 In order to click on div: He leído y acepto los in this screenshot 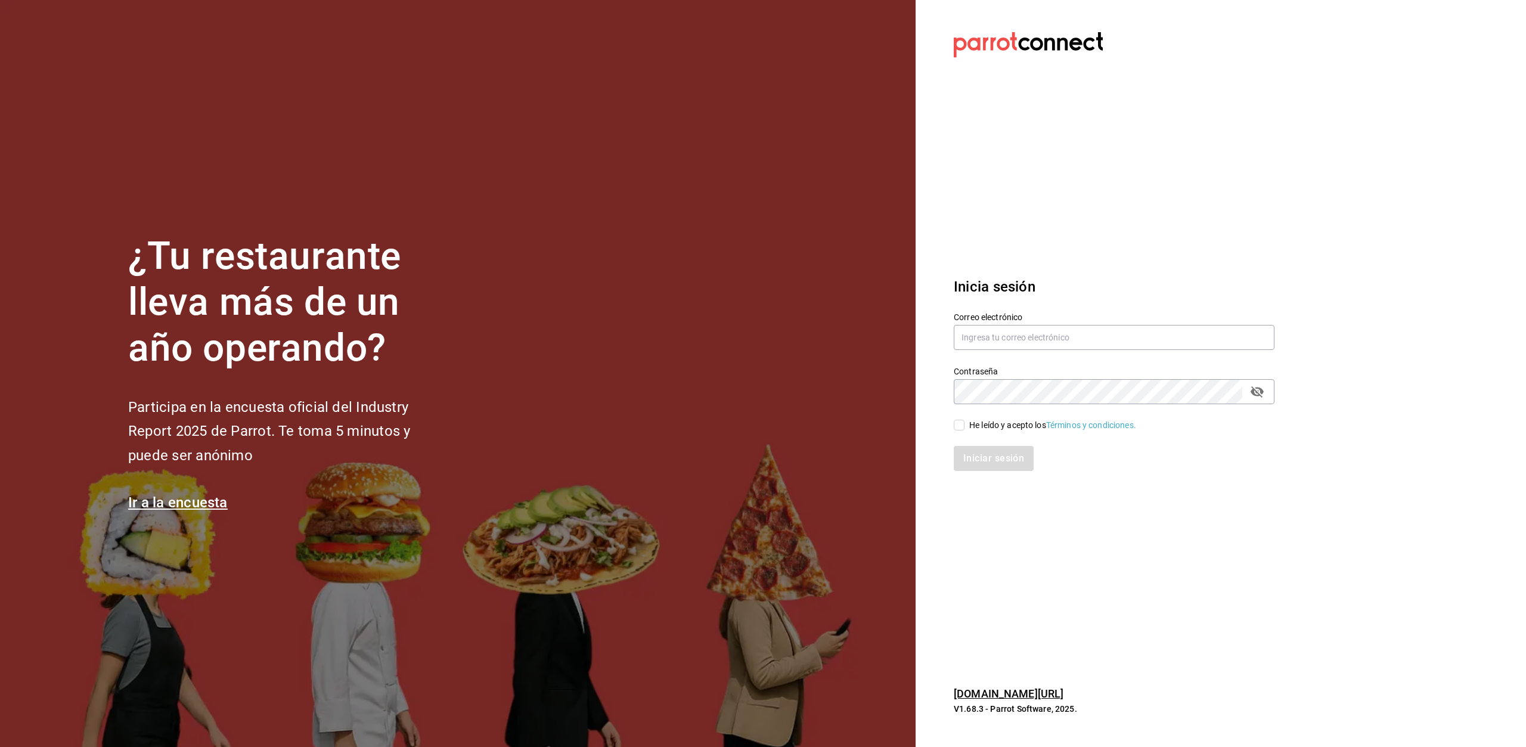, I will do `click(1053, 425)`.